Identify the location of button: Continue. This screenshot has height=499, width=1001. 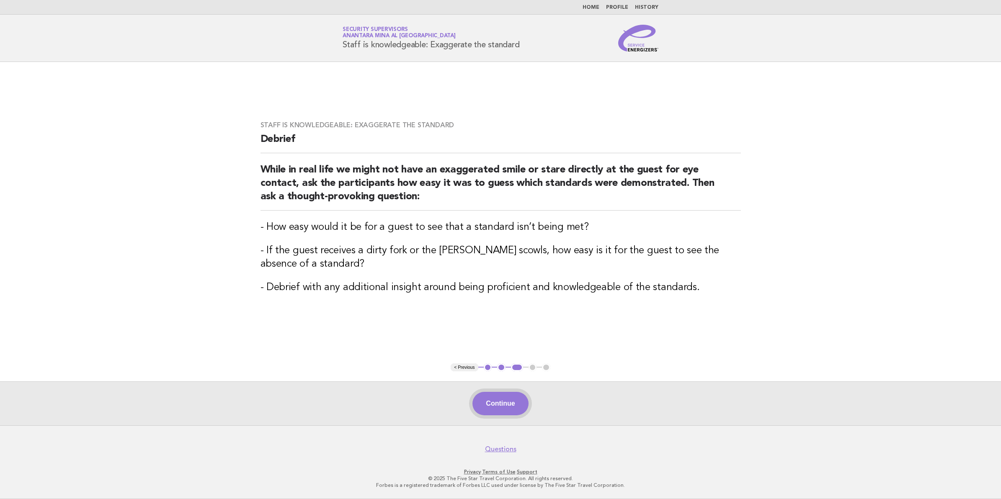
(500, 404).